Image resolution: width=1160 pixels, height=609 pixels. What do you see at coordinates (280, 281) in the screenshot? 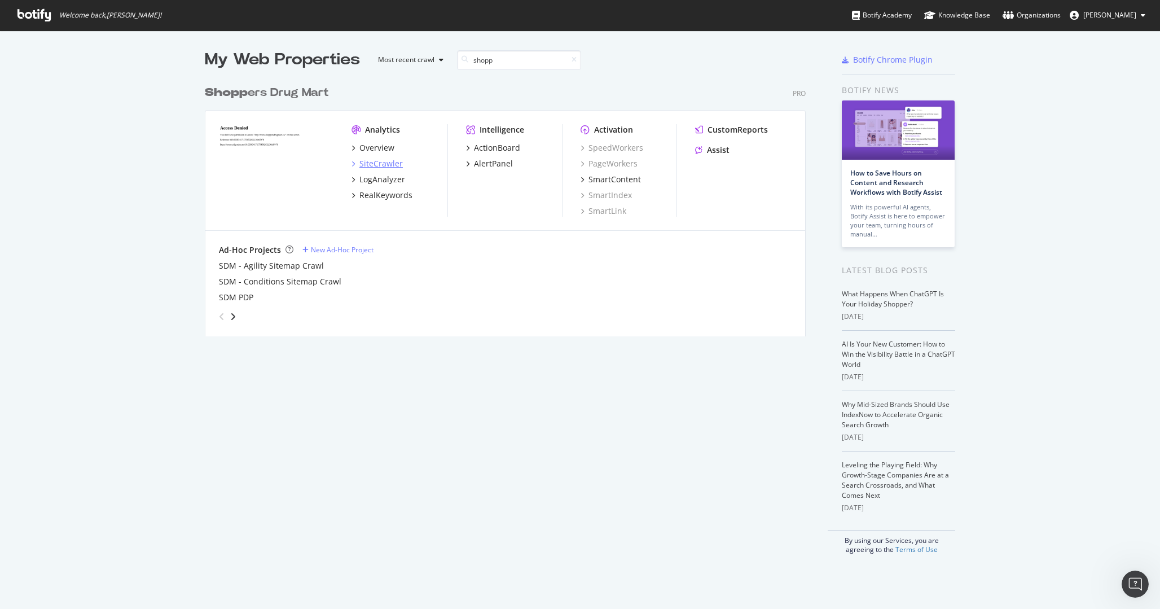
I see `div: SDM - Conditions Sitemap Crawl` at bounding box center [280, 281].